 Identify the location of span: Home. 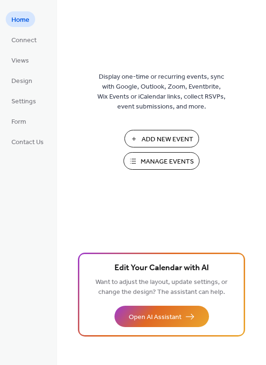
(20, 20).